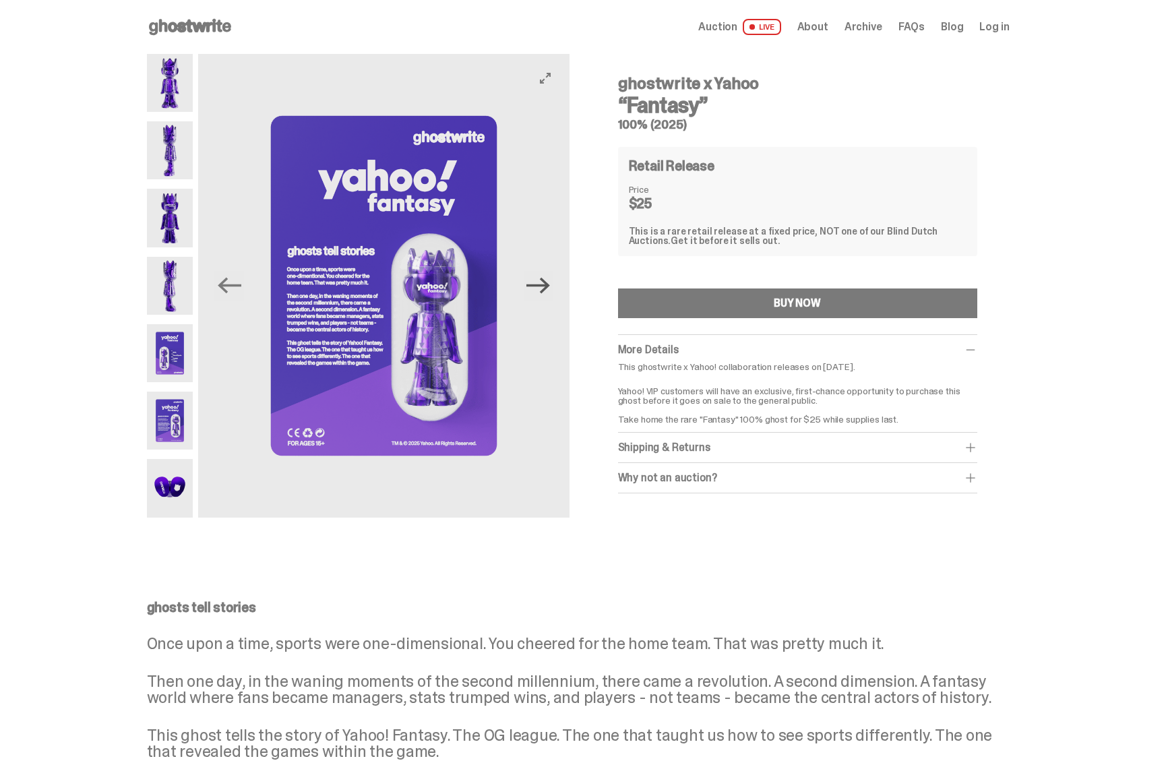 This screenshot has height=765, width=1166. What do you see at coordinates (797, 303) in the screenshot?
I see `div: BUY NOW` at bounding box center [797, 303].